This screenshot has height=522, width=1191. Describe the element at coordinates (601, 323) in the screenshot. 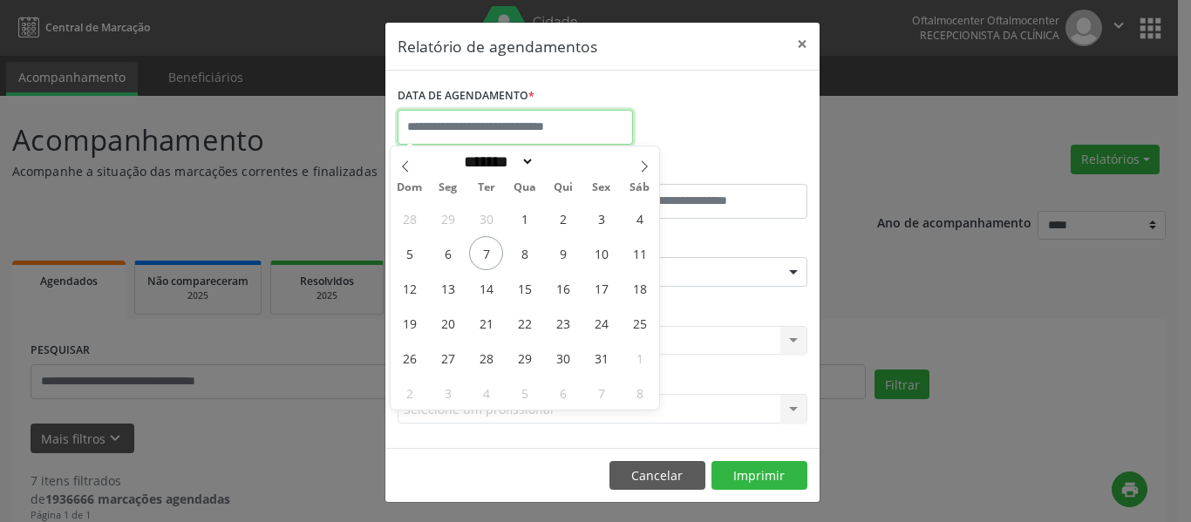

I see `span: Outubro 24, 2025` at that location.